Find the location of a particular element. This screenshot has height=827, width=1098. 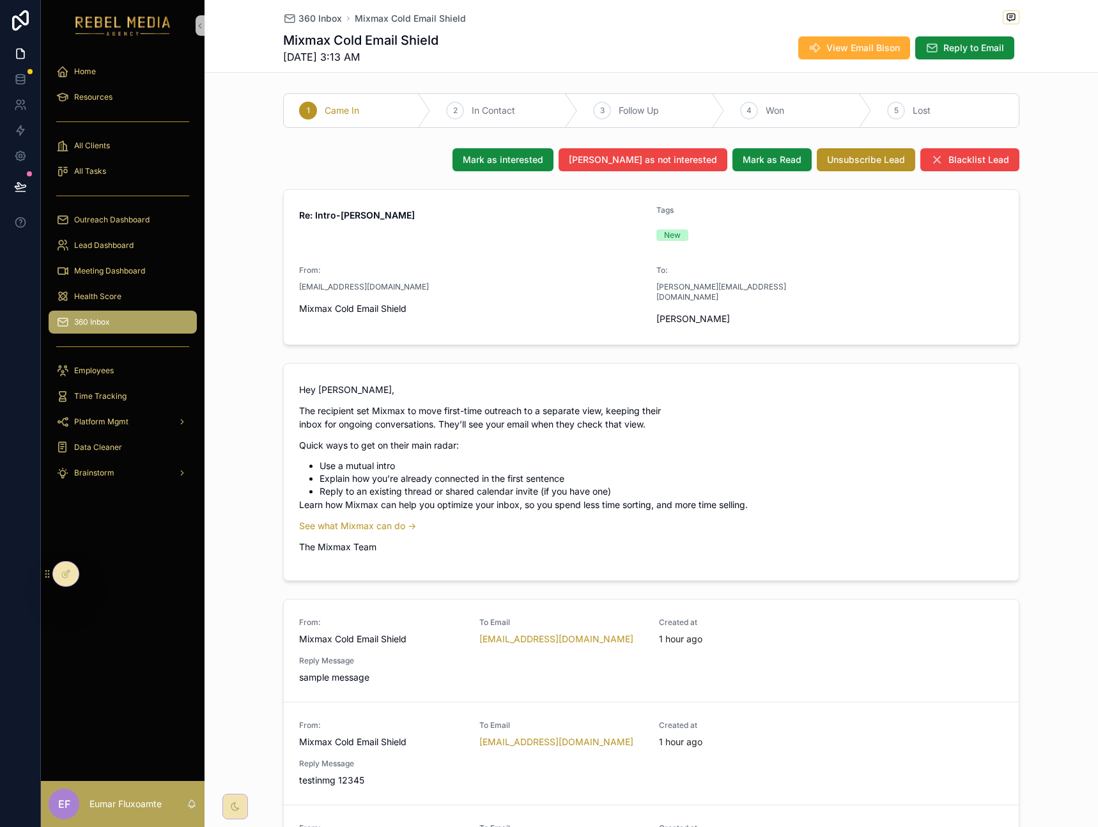

li: Use a mutual intro is located at coordinates (662, 466).